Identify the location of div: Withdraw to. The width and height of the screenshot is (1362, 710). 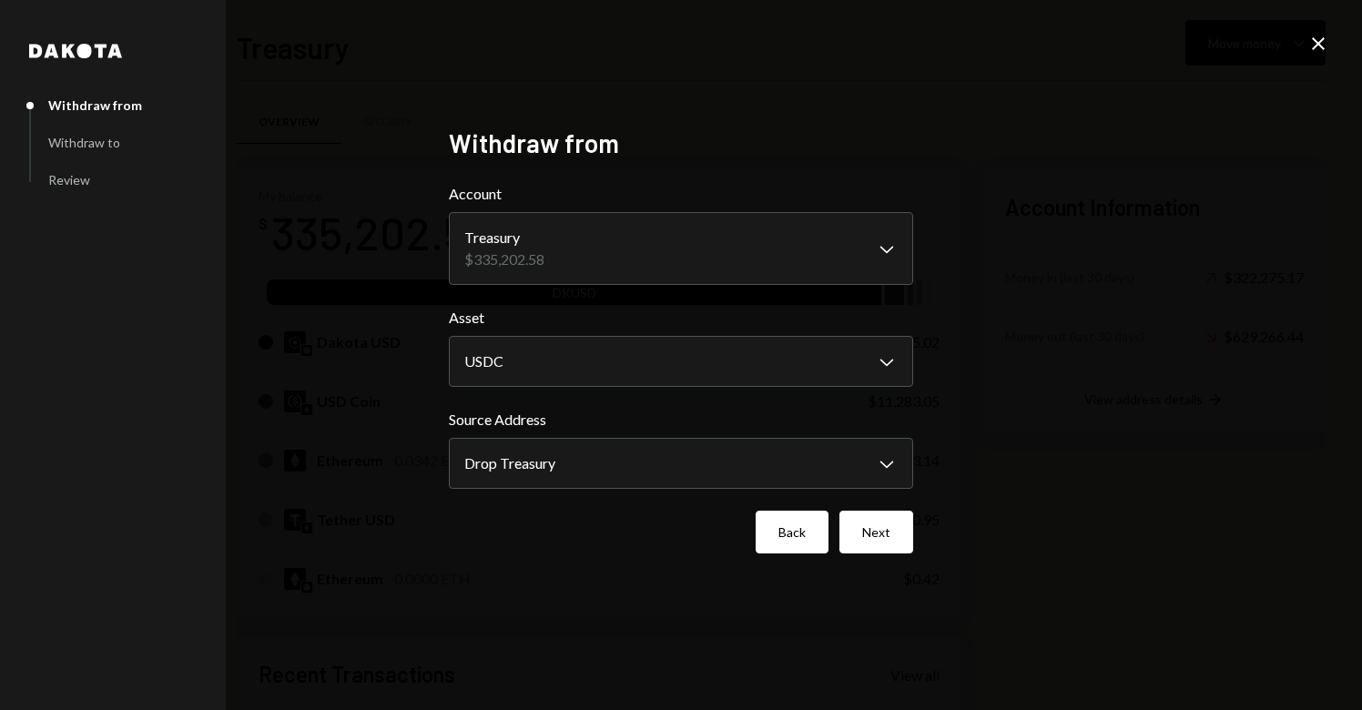
(84, 142).